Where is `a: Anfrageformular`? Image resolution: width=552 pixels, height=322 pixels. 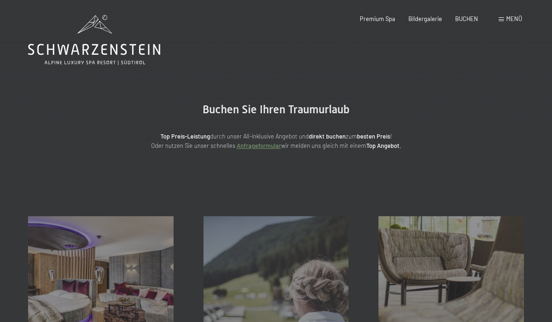
a: Anfrageformular is located at coordinates (259, 146).